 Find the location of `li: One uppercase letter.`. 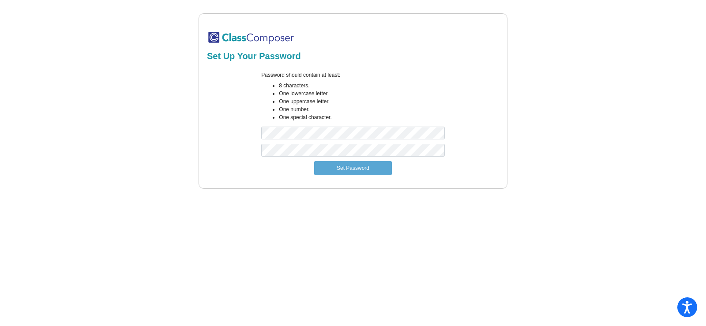

li: One uppercase letter. is located at coordinates (361, 101).